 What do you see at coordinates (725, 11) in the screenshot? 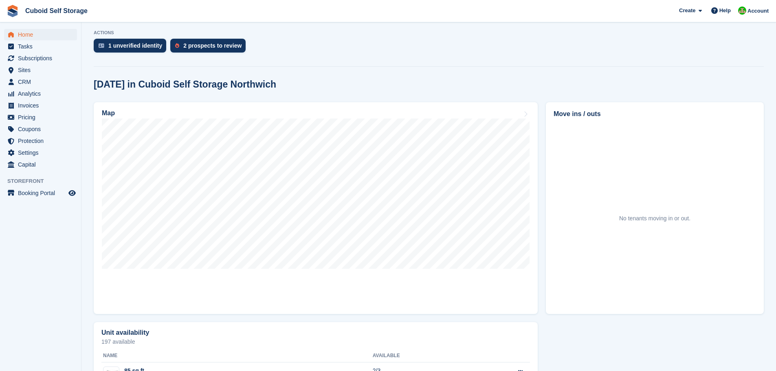
I see `span: Help` at bounding box center [725, 11].